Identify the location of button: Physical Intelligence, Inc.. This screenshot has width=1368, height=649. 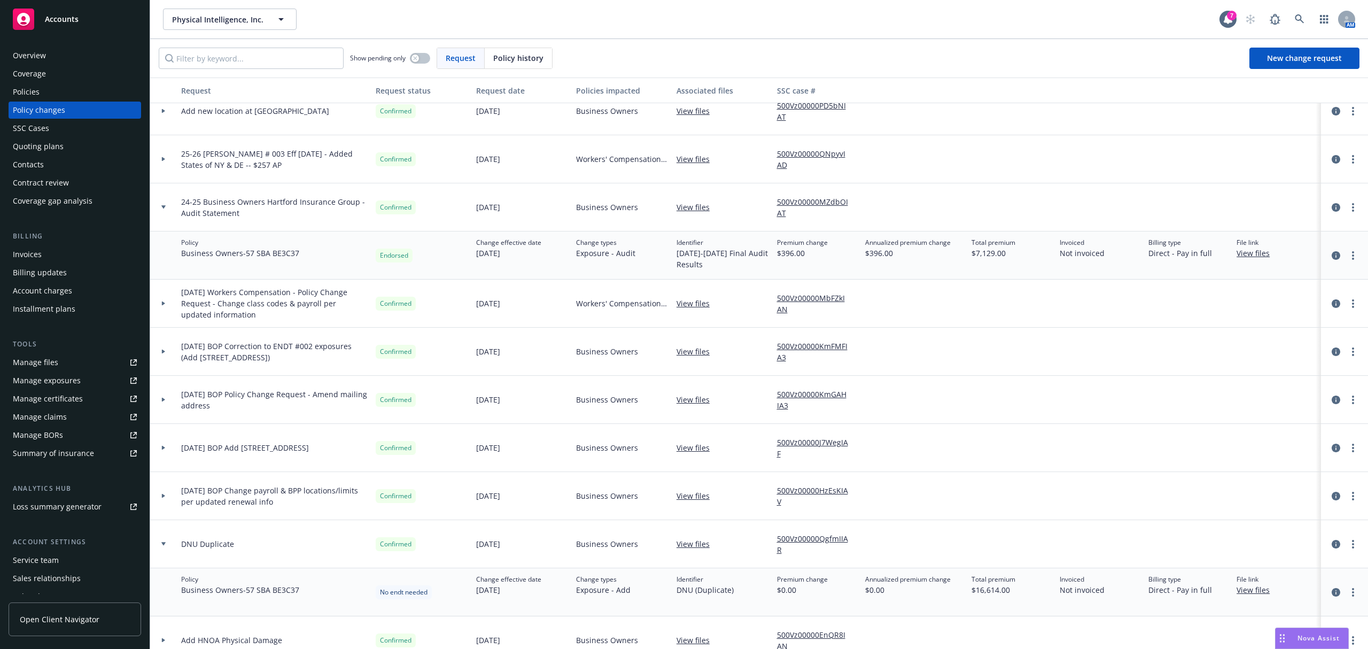
(230, 19).